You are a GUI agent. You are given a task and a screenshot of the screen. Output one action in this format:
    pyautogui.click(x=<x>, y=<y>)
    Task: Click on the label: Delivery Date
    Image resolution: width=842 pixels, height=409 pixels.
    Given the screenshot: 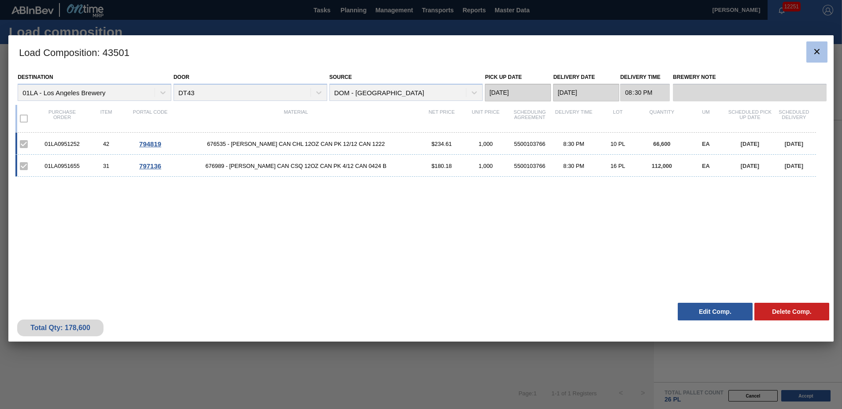 What is the action you would take?
    pyautogui.click(x=574, y=77)
    